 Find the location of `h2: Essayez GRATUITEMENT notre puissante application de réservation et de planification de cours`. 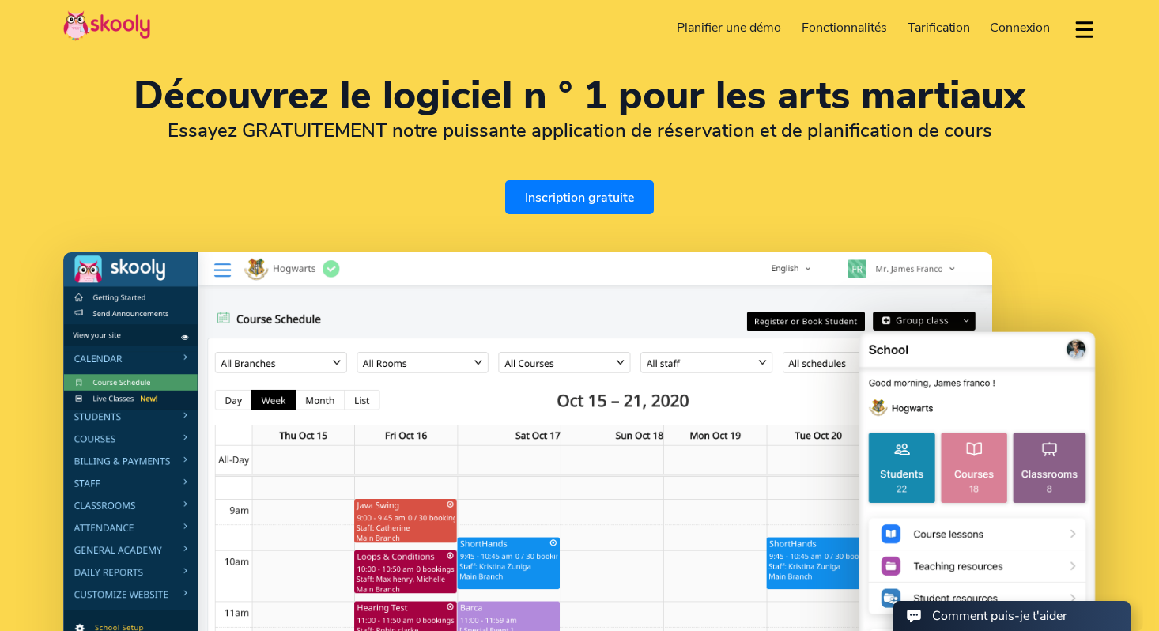

h2: Essayez GRATUITEMENT notre puissante application de réservation et de planification de cours is located at coordinates (579, 130).